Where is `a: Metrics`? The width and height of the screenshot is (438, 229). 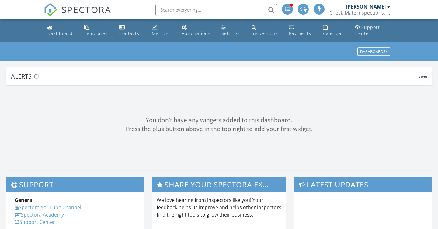
a: Metrics is located at coordinates (162, 30).